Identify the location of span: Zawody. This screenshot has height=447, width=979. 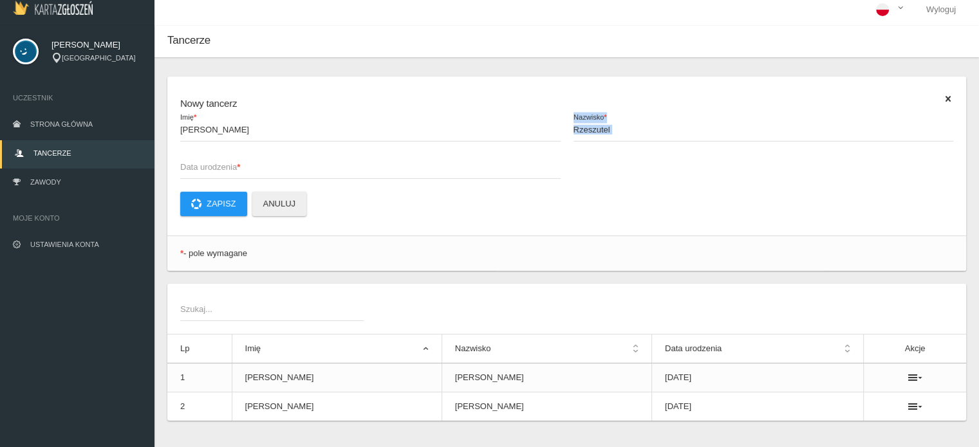
(46, 182).